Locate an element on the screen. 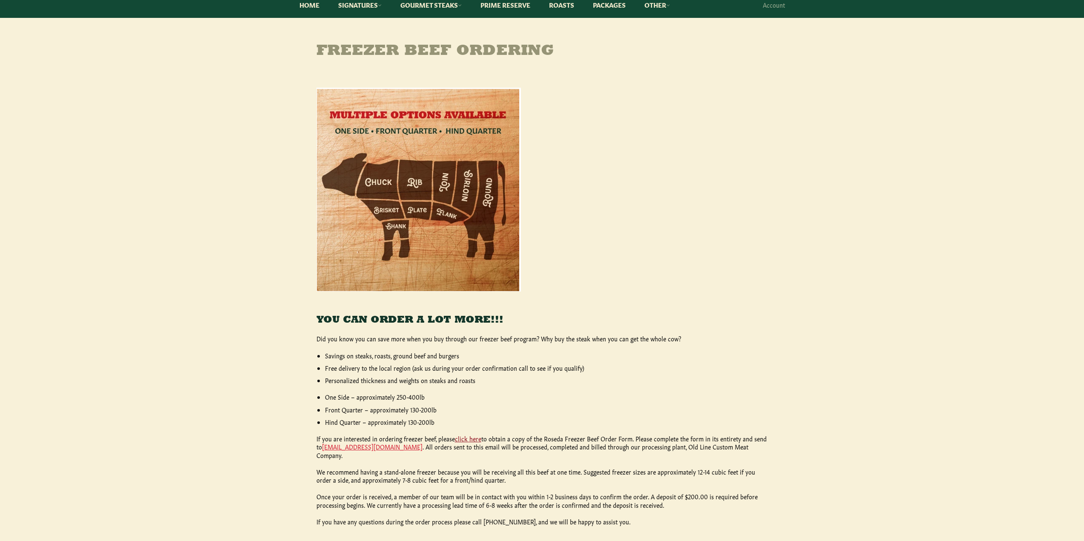  p: If you are interested in ordering freezer beef, please to obtain a copy of the Roseda Freezer Bee... is located at coordinates (542, 447).